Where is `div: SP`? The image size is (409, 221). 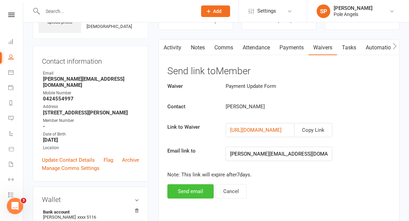 div: SP is located at coordinates (323, 11).